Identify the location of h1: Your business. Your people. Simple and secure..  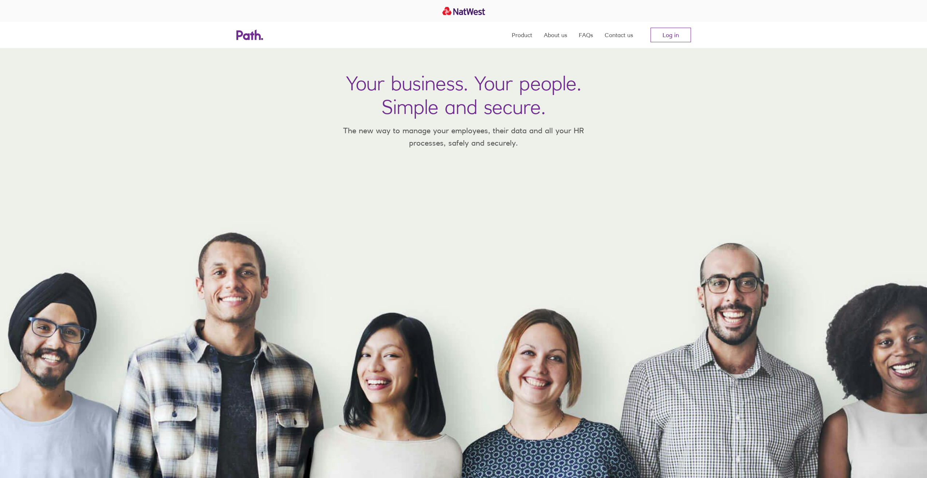
(464, 95).